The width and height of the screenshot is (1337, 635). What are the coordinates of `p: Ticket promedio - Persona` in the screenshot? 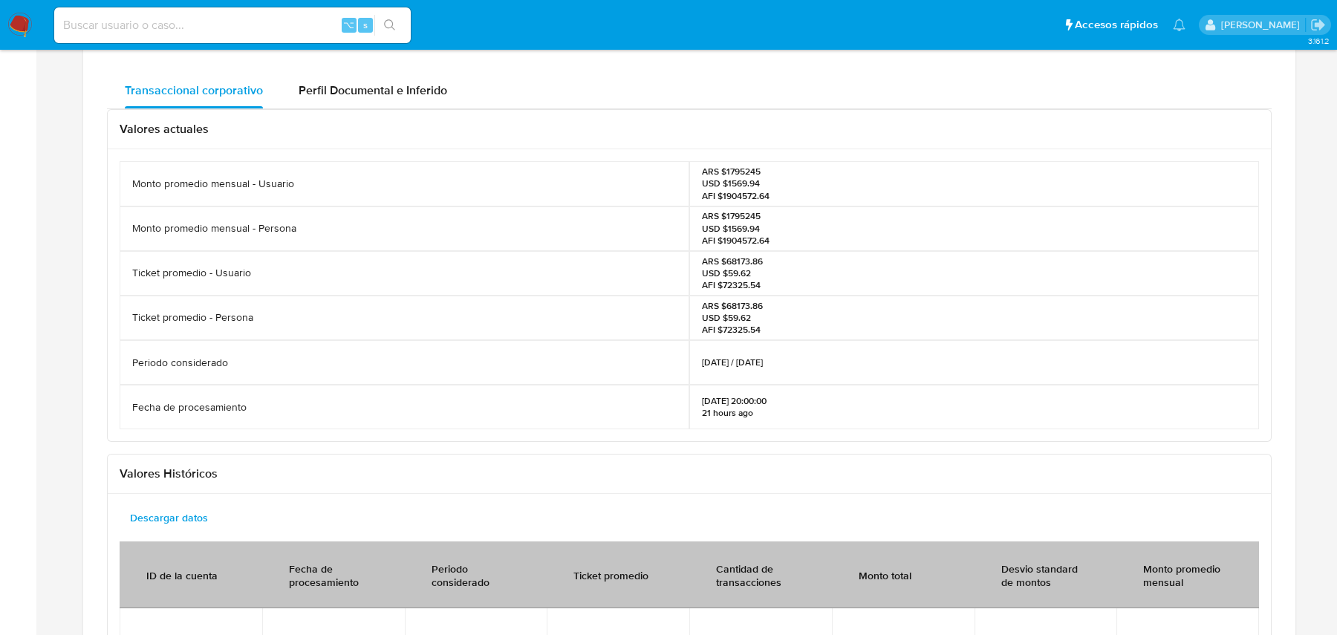 It's located at (192, 317).